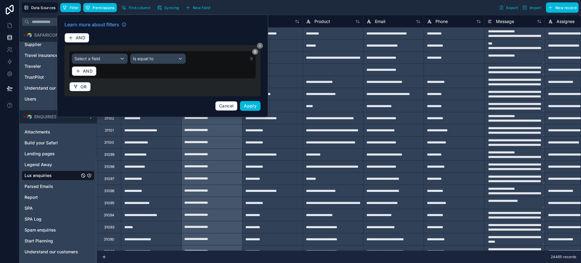 The width and height of the screenshot is (581, 263). What do you see at coordinates (109, 118) in the screenshot?
I see `div: 31102` at bounding box center [109, 118].